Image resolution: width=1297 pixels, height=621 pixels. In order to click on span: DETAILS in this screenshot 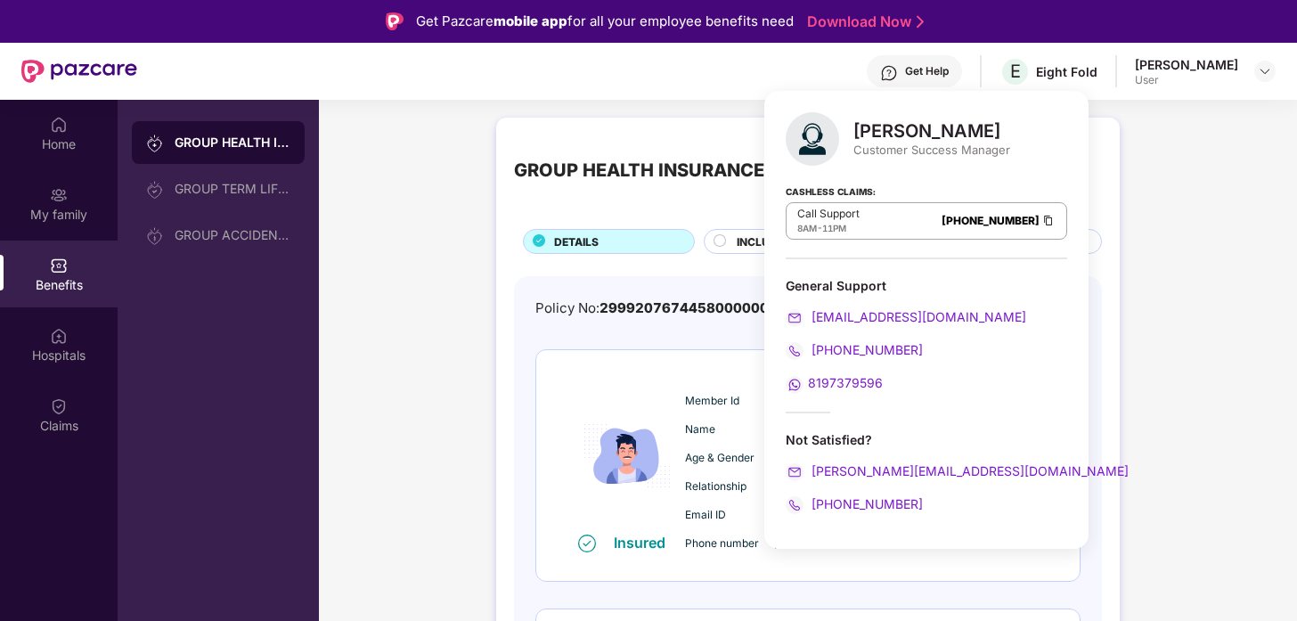, I will do `click(576, 241)`.